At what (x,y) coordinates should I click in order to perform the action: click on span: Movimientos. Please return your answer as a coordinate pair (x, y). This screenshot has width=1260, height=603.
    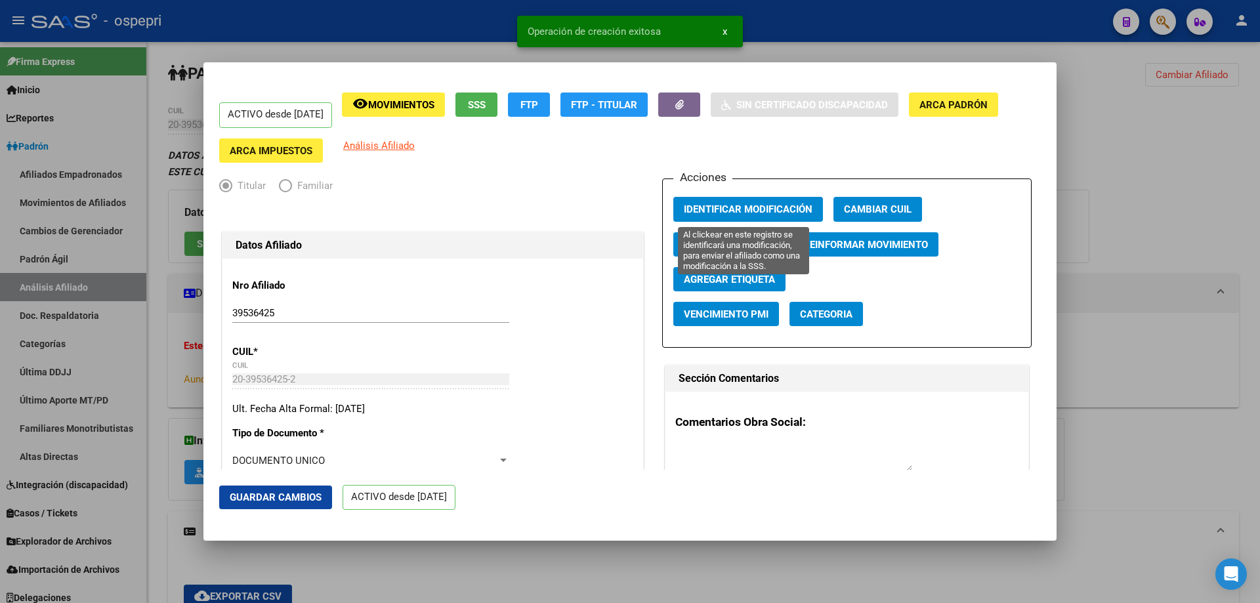
    Looking at the image, I should click on (401, 105).